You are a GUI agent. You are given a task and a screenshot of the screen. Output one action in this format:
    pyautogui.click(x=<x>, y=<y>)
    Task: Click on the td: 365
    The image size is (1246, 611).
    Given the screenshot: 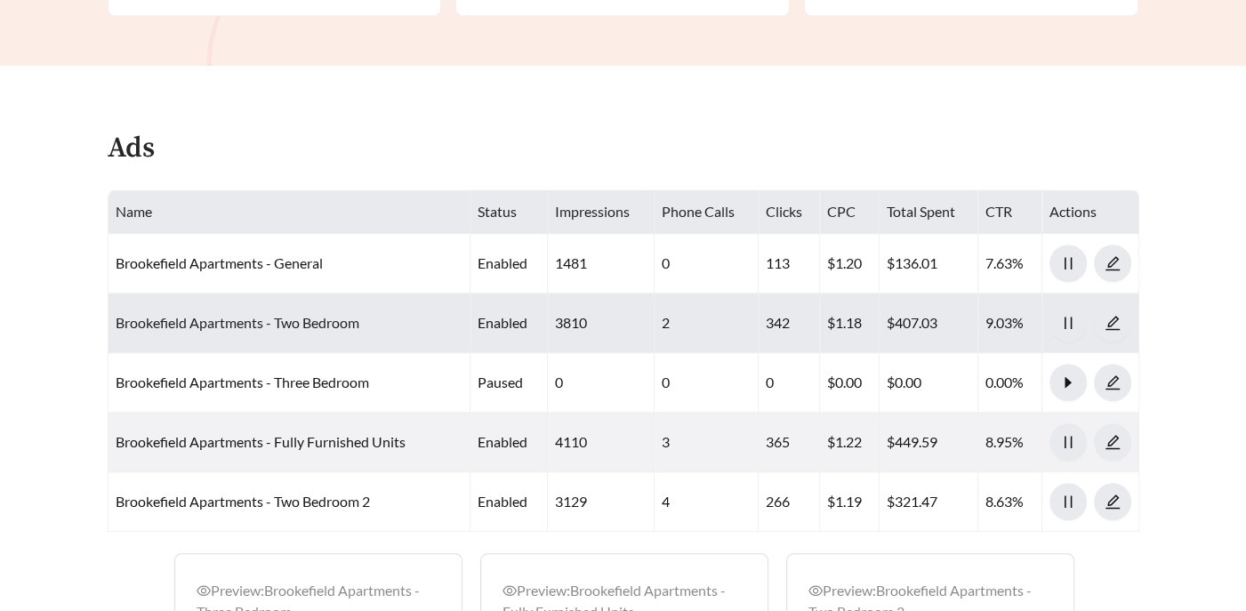 What is the action you would take?
    pyautogui.click(x=789, y=442)
    